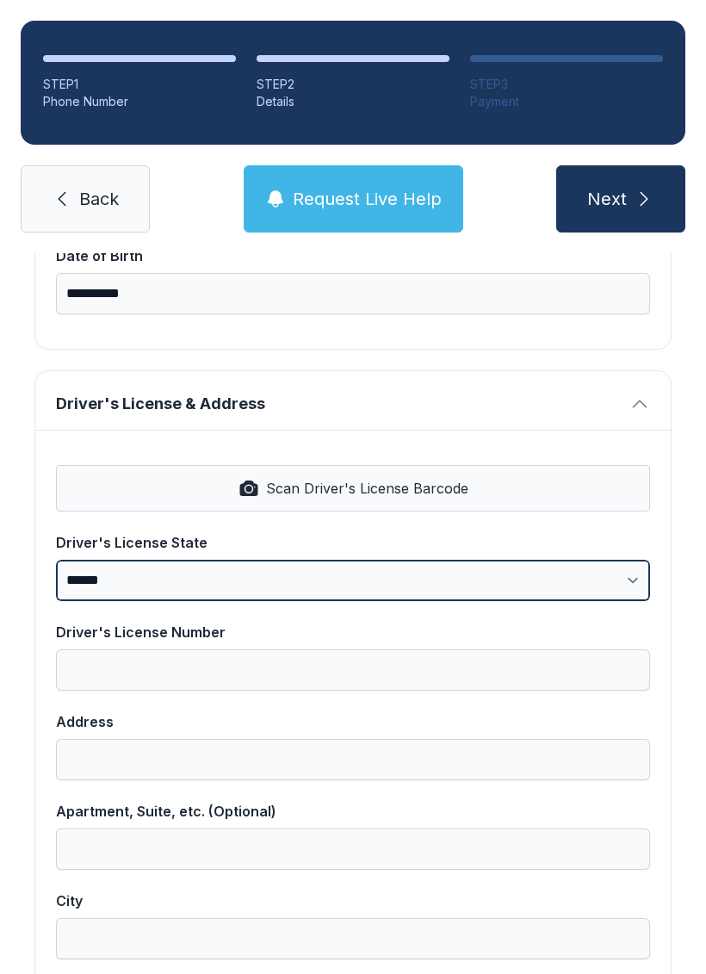  What do you see at coordinates (353, 939) in the screenshot?
I see `input: City` at bounding box center [353, 939].